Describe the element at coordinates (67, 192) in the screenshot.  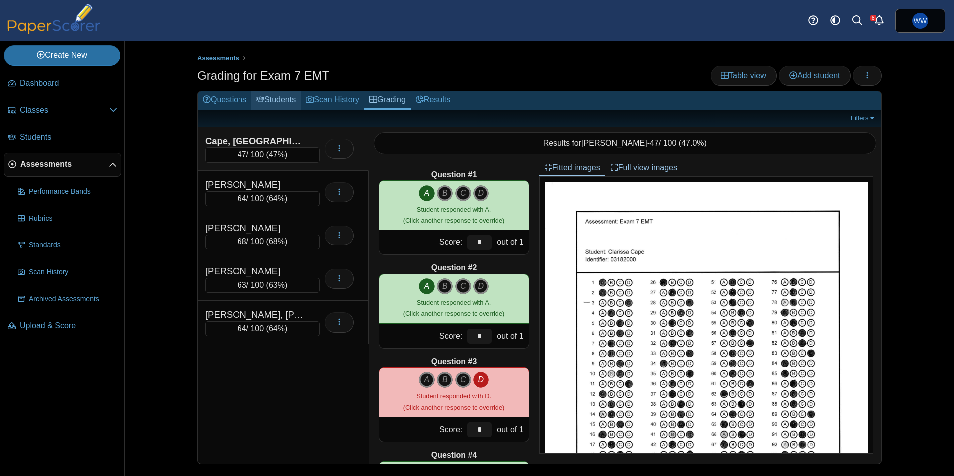
I see `a: Performance Bands` at that location.